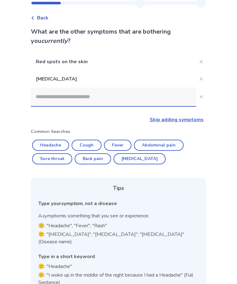 The height and width of the screenshot is (284, 237). I want to click on div: Tips, so click(118, 188).